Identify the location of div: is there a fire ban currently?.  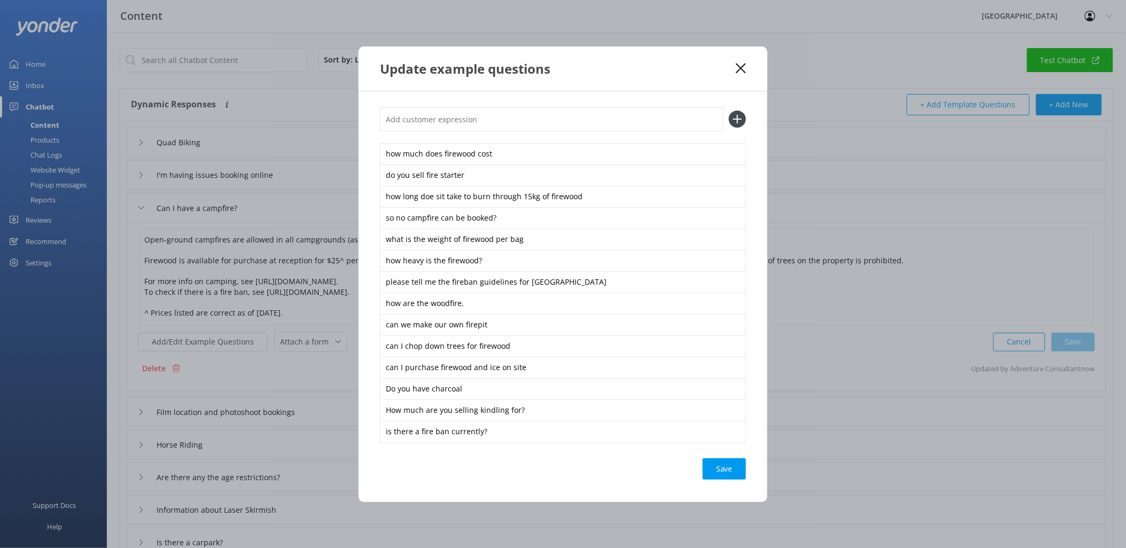
(563, 432).